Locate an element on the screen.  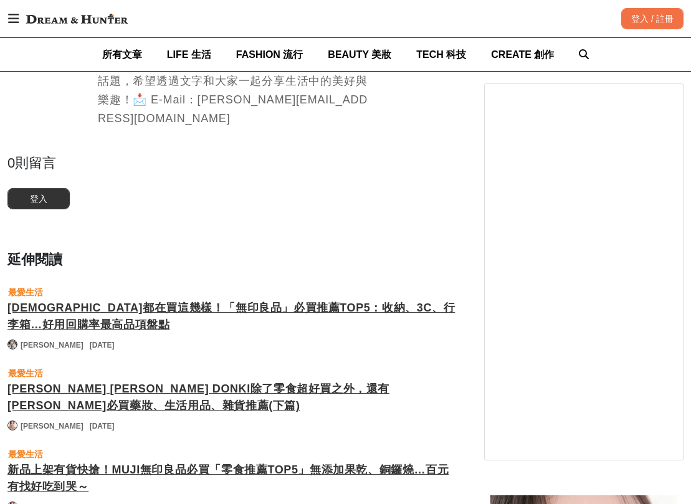
span: FASHION 流行 is located at coordinates (270, 54).